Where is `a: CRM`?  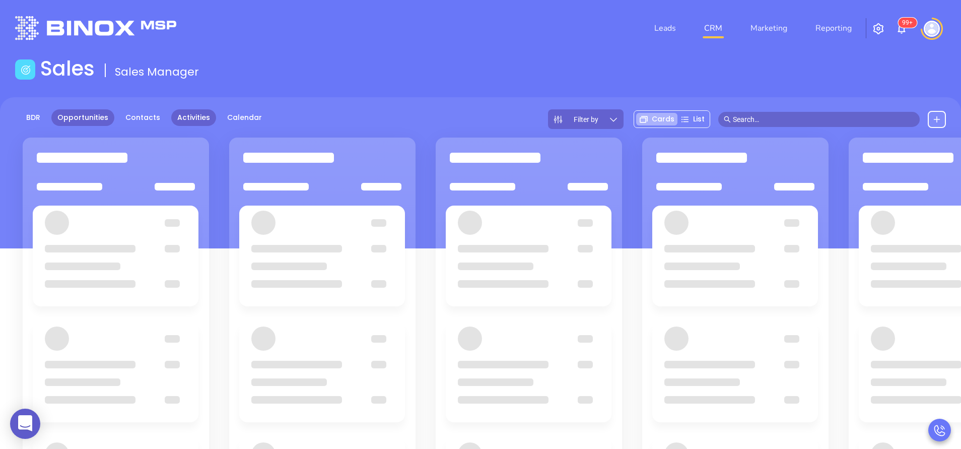
a: CRM is located at coordinates (713, 28).